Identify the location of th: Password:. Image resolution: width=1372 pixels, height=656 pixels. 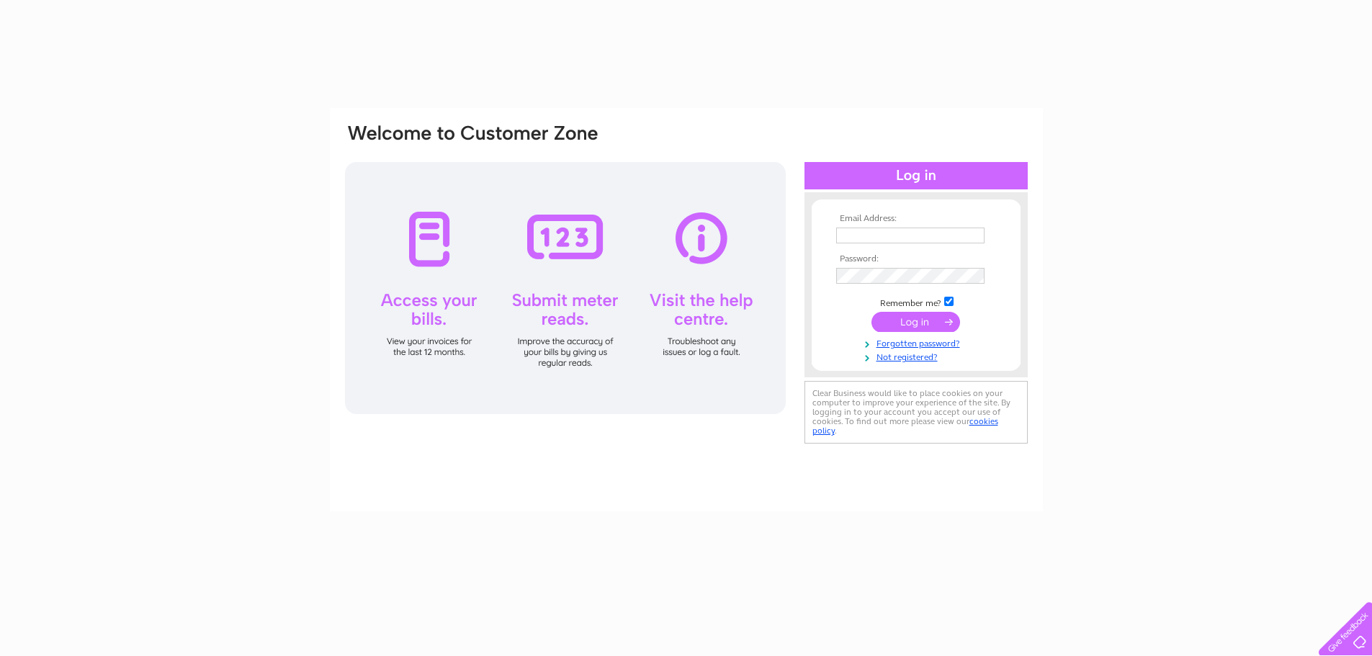
(916, 259).